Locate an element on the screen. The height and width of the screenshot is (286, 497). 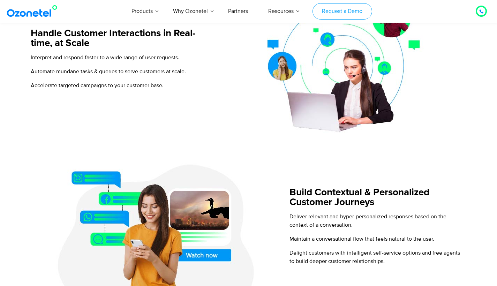
span: Maintain a conversational flow that feels natural to the user. is located at coordinates (362, 239).